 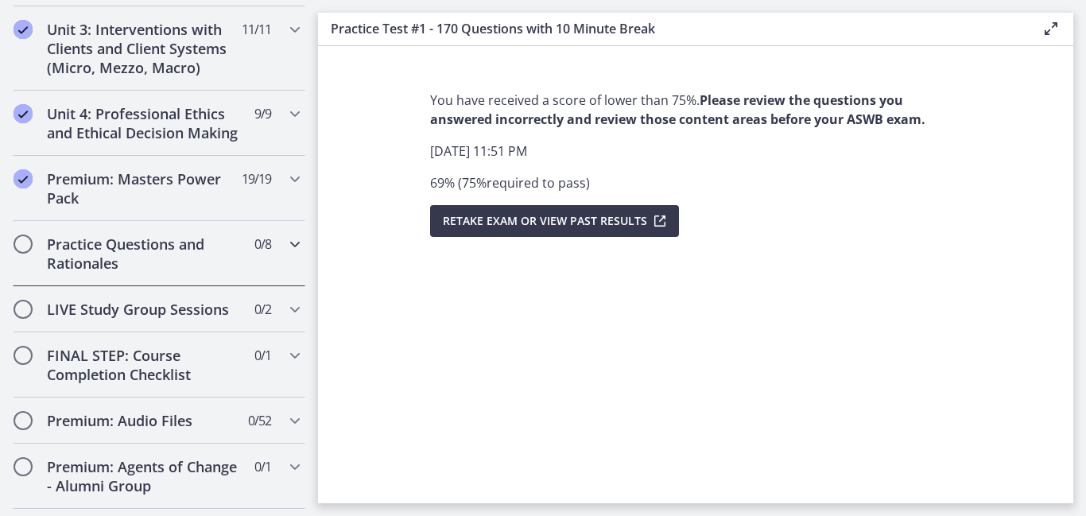 What do you see at coordinates (144, 476) in the screenshot?
I see `h2: Premium: Agents of Change - Alumni Group` at bounding box center [144, 476].